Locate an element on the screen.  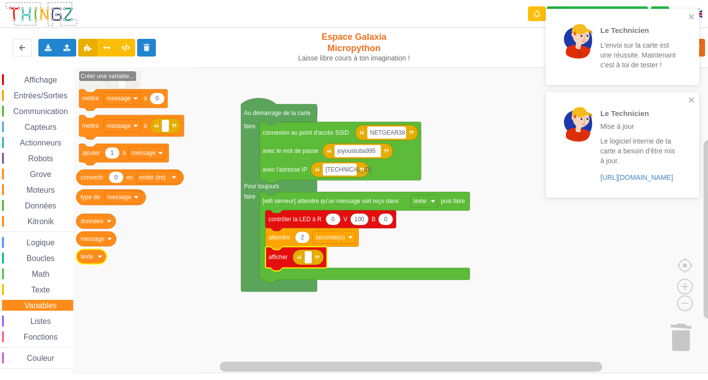
span: Affichage is located at coordinates (40, 80).